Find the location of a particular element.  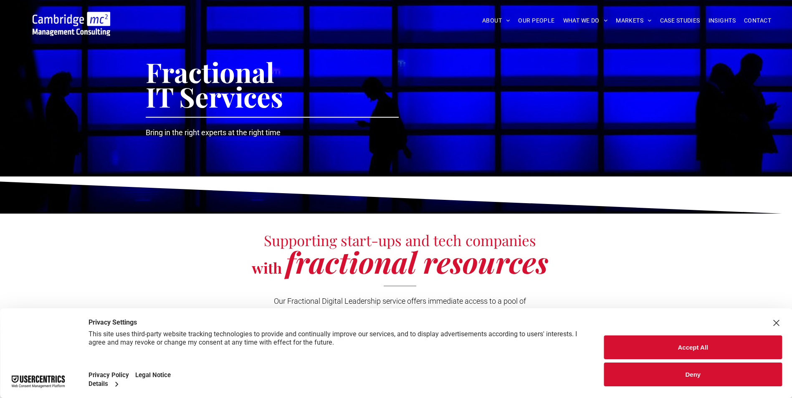

a: MARKETS is located at coordinates (633, 20).